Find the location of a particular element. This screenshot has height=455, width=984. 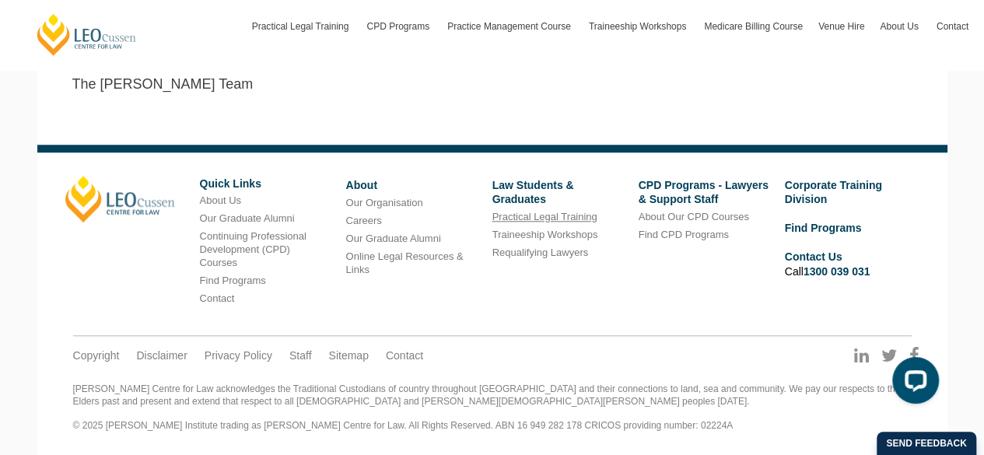

a: Our Organisation is located at coordinates (384, 202).